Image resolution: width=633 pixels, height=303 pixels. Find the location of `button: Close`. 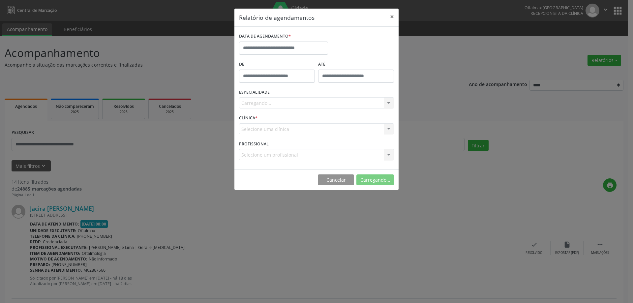

button: Close is located at coordinates (392, 16).